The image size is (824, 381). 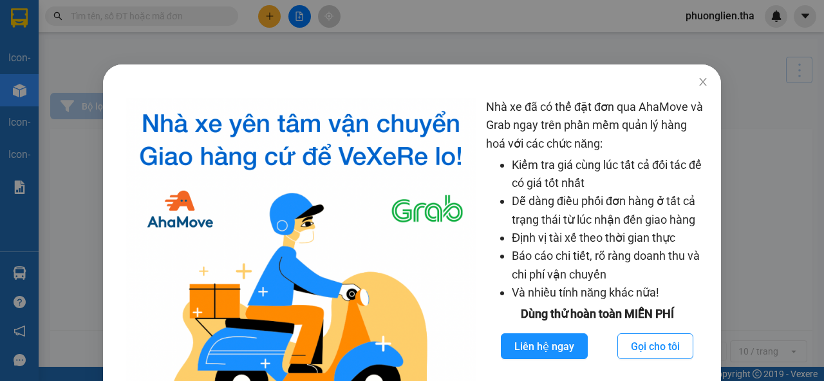 What do you see at coordinates (703, 82) in the screenshot?
I see `span: close` at bounding box center [703, 82].